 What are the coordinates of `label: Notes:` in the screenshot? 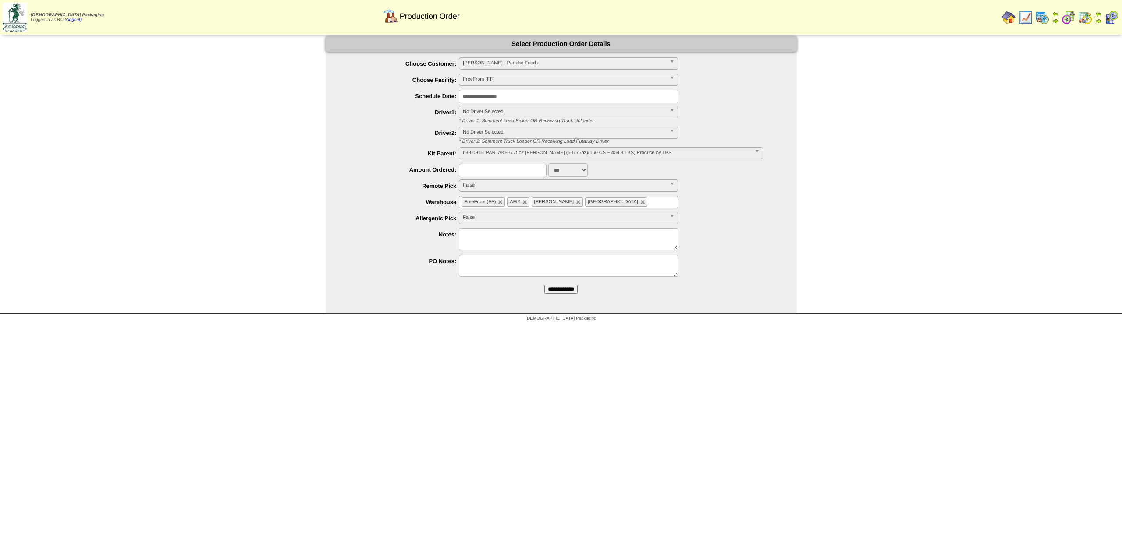 It's located at (401, 234).